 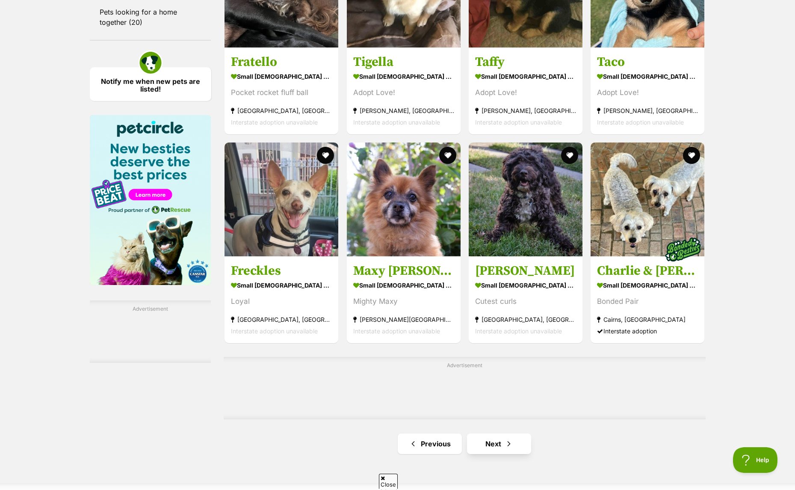 I want to click on img: Maxy O’Cleary - Pomeranian Dog, so click(x=404, y=199).